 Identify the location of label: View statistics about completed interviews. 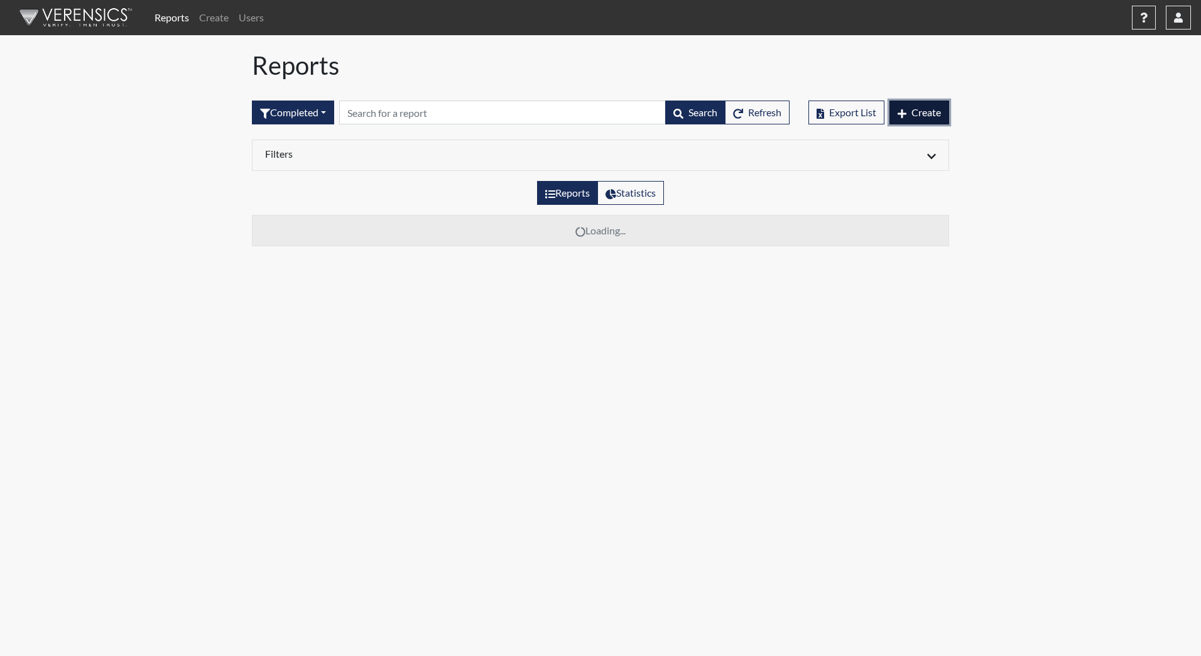
(631, 193).